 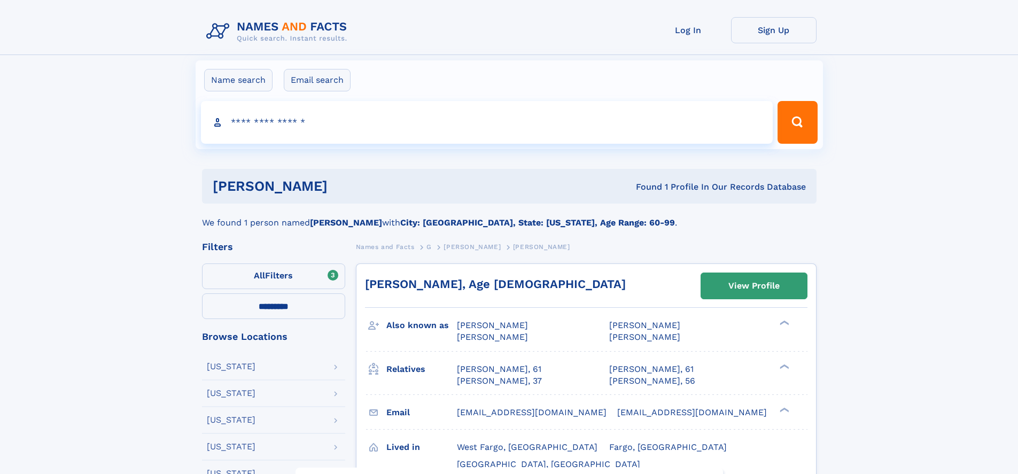 What do you see at coordinates (429, 246) in the screenshot?
I see `a: G` at bounding box center [429, 246].